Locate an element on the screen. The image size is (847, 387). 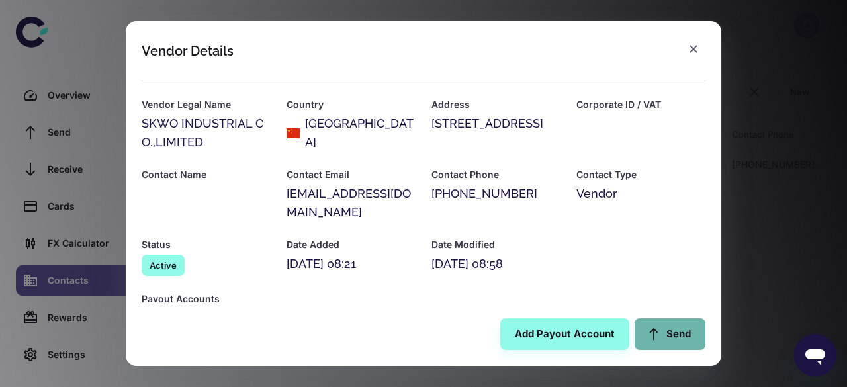
a: Send is located at coordinates (670, 334).